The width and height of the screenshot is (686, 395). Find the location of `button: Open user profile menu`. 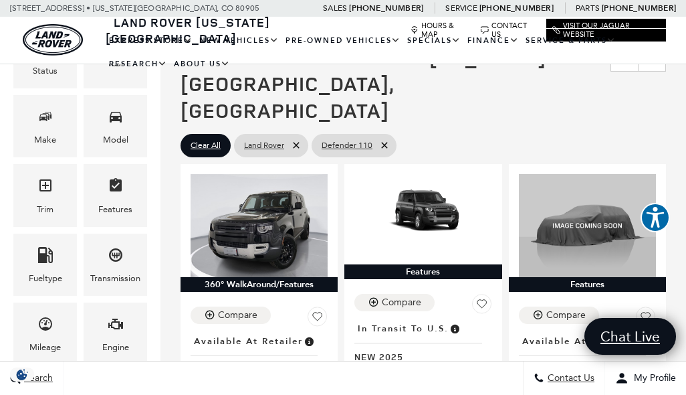

button: Open user profile menu is located at coordinates (646, 378).